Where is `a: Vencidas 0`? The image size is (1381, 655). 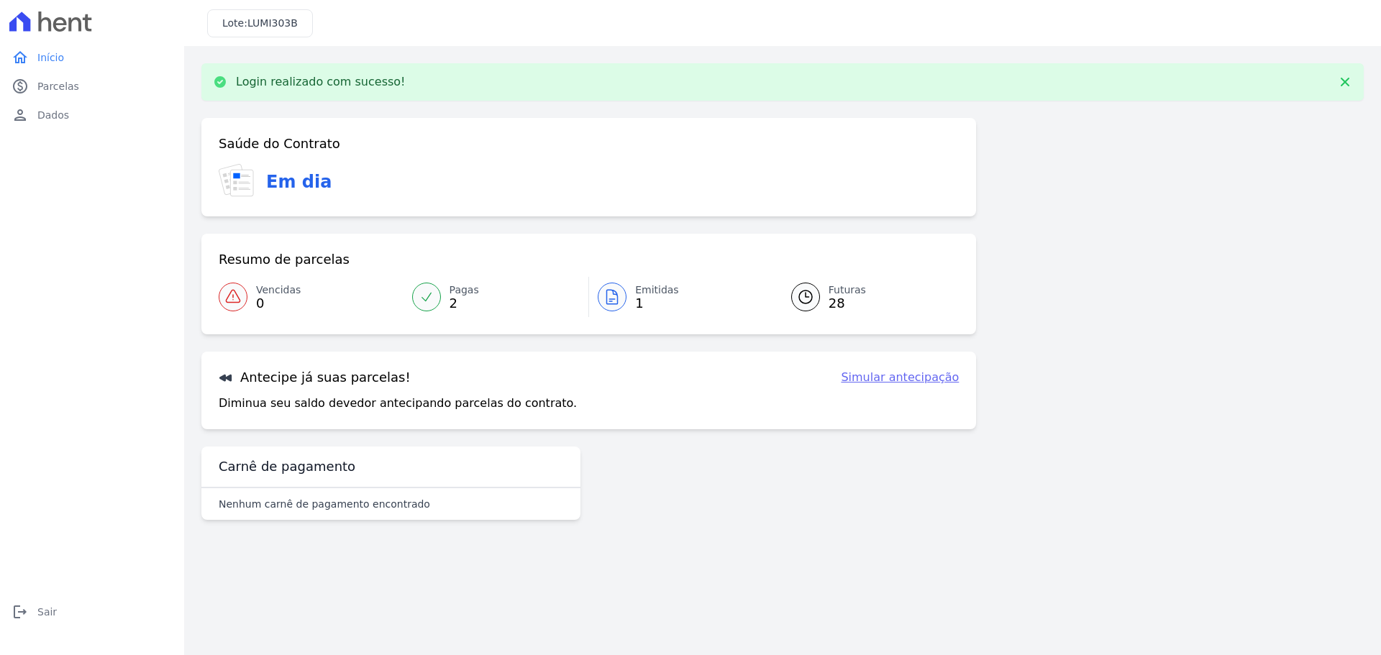 a: Vencidas 0 is located at coordinates (311, 297).